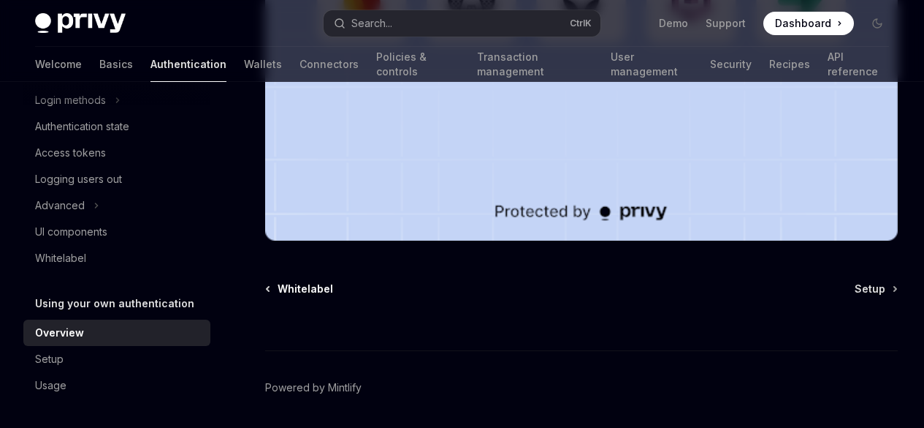  What do you see at coordinates (535, 64) in the screenshot?
I see `a: Transaction management` at bounding box center [535, 64].